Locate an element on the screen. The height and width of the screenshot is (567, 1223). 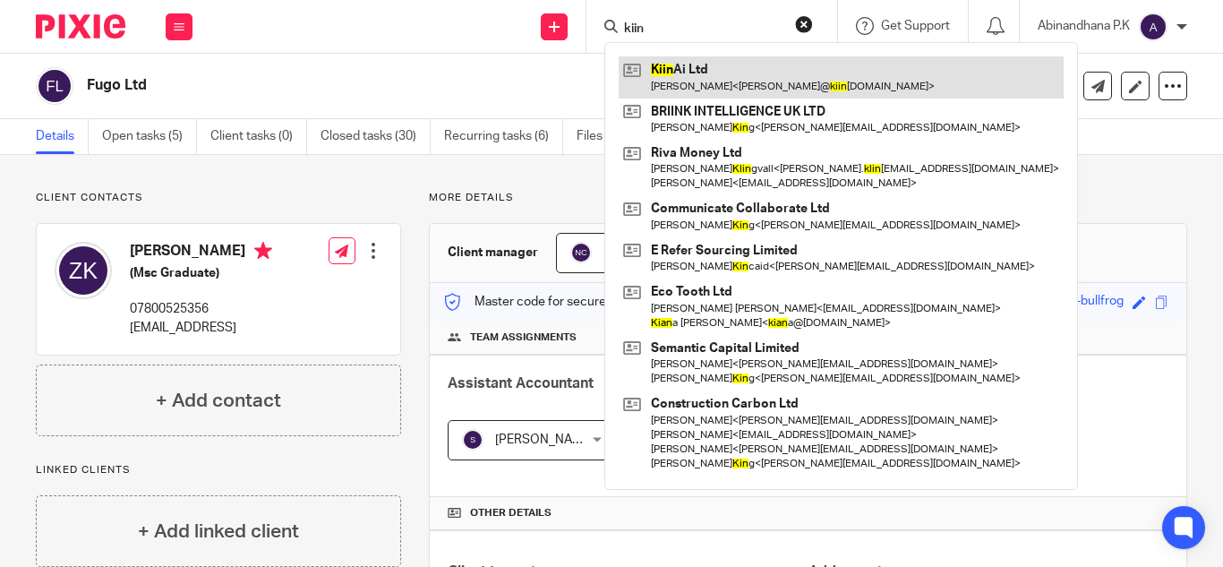
a: Details is located at coordinates (62, 136).